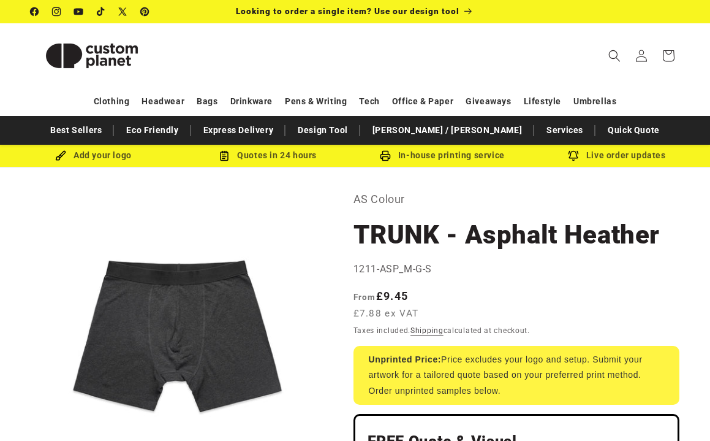 The image size is (710, 441). Describe the element at coordinates (369, 101) in the screenshot. I see `a: Tech` at that location.